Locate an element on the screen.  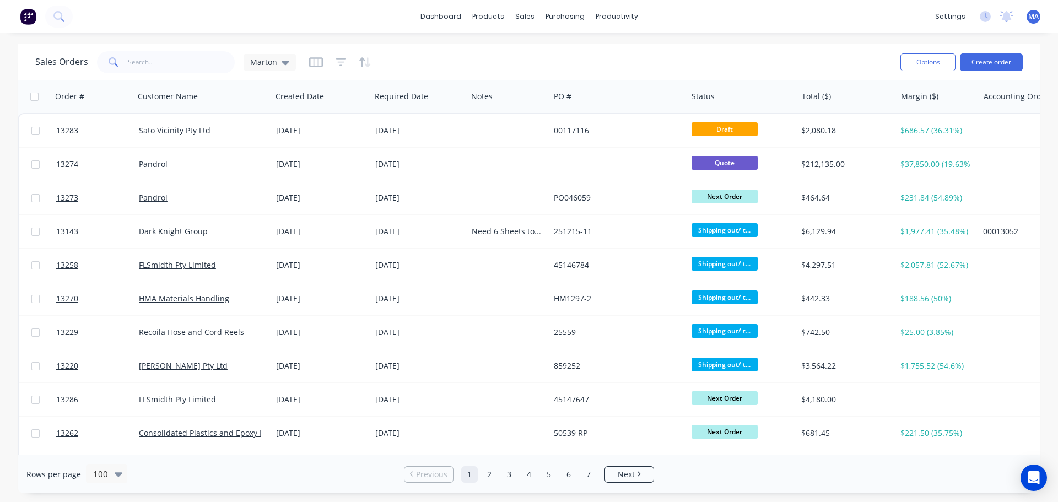
a: 13220 is located at coordinates (98, 366).